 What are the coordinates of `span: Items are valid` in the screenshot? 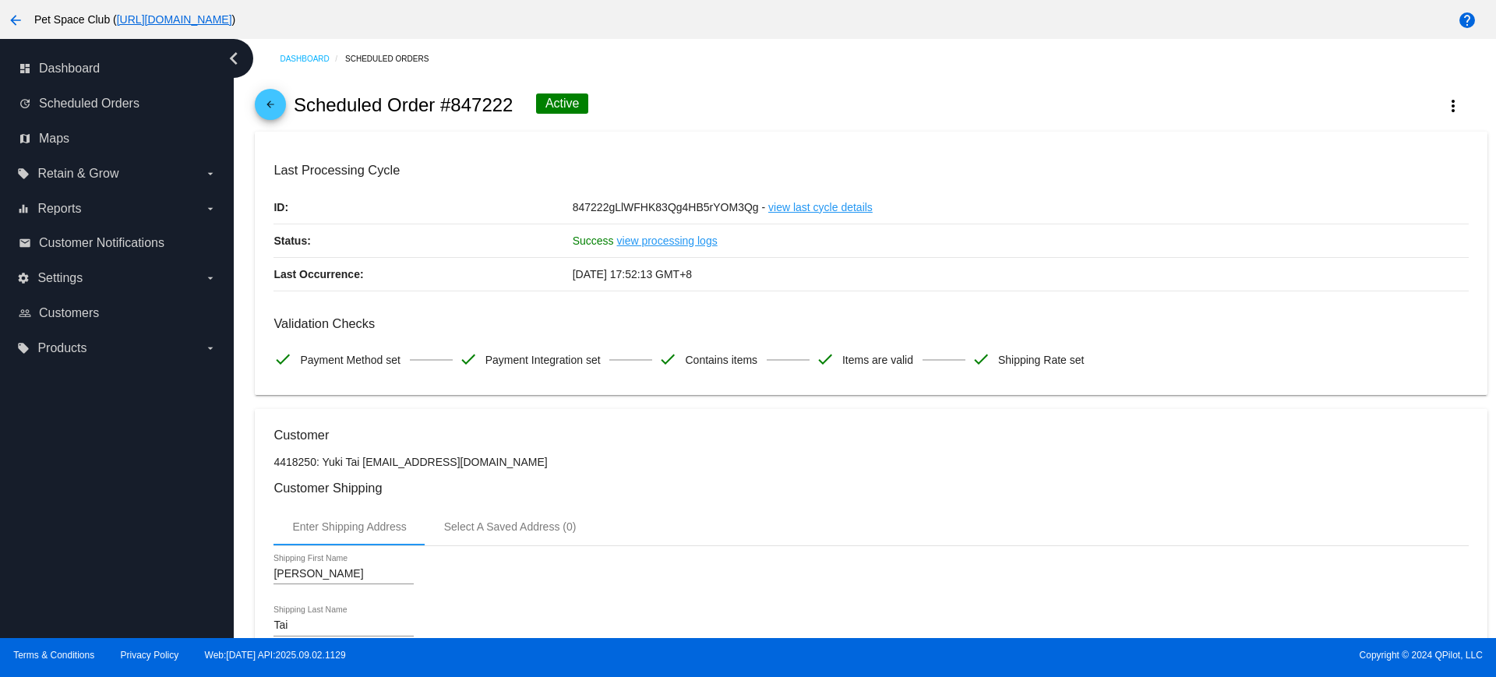 It's located at (878, 360).